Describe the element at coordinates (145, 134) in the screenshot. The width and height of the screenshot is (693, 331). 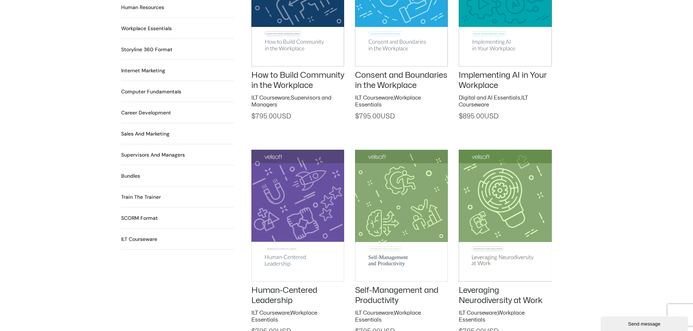
I see `a: Visit product category Sales and Marketing` at that location.